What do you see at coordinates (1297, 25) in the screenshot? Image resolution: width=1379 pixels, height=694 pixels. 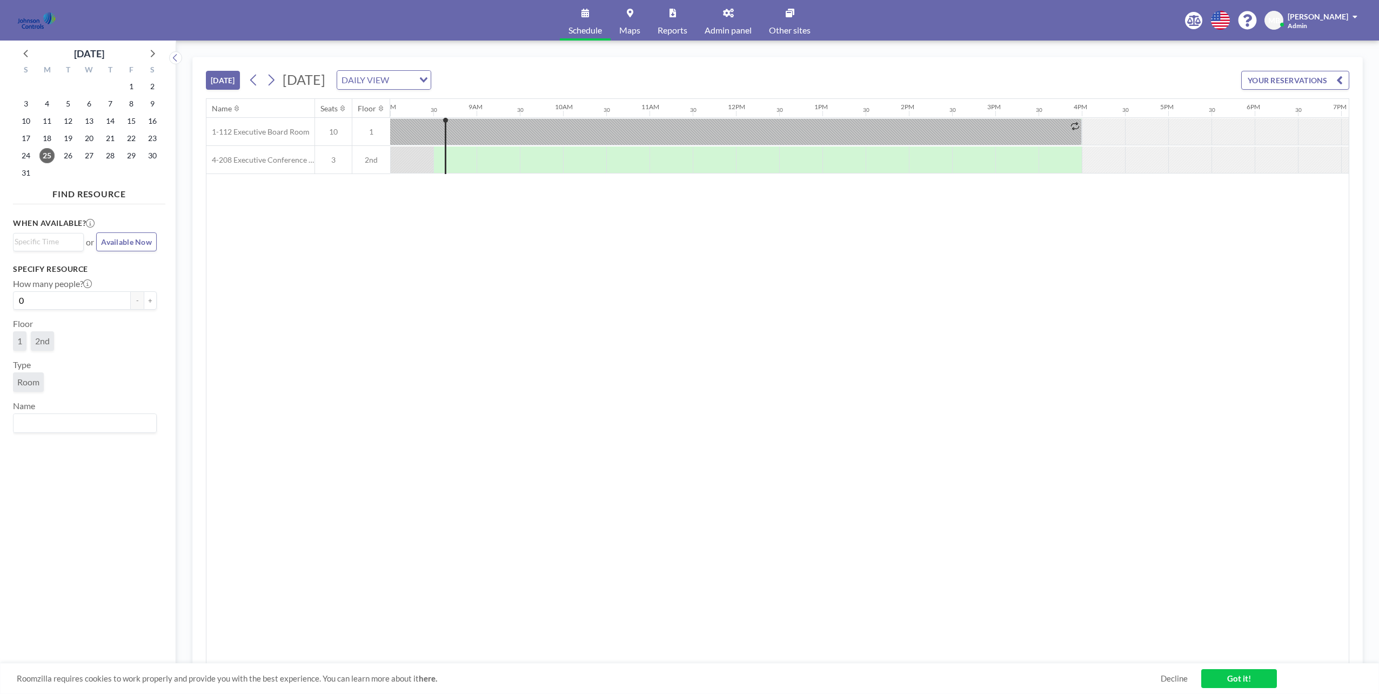 I see `span: Admin` at bounding box center [1297, 25].